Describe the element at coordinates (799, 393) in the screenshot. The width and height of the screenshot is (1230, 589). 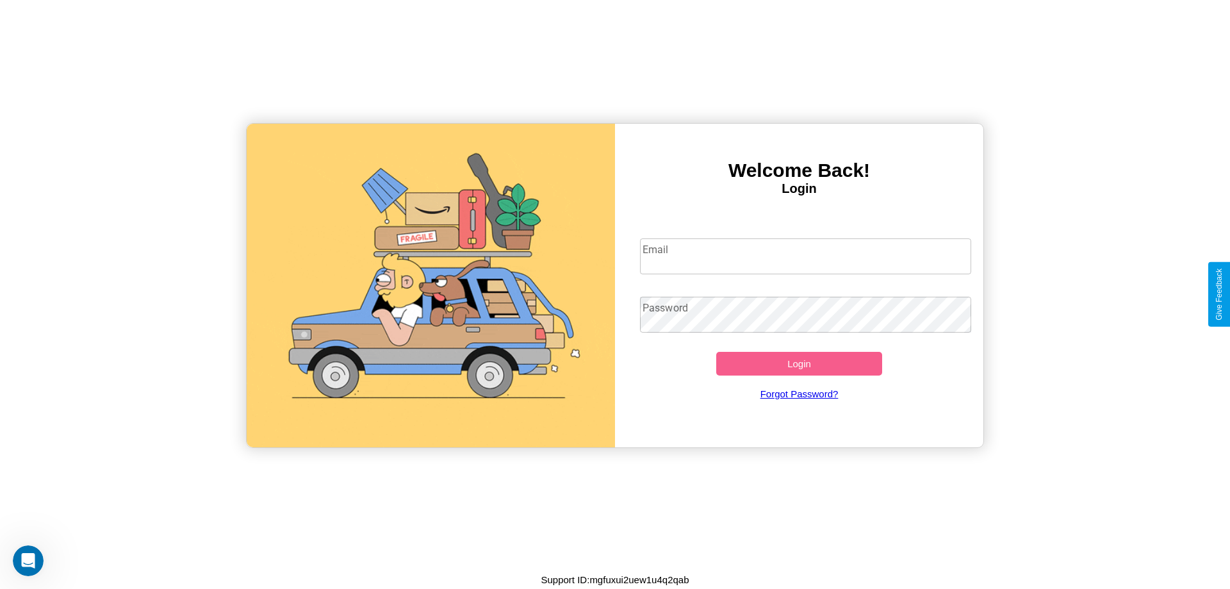
I see `a: Forgot Password?` at that location.